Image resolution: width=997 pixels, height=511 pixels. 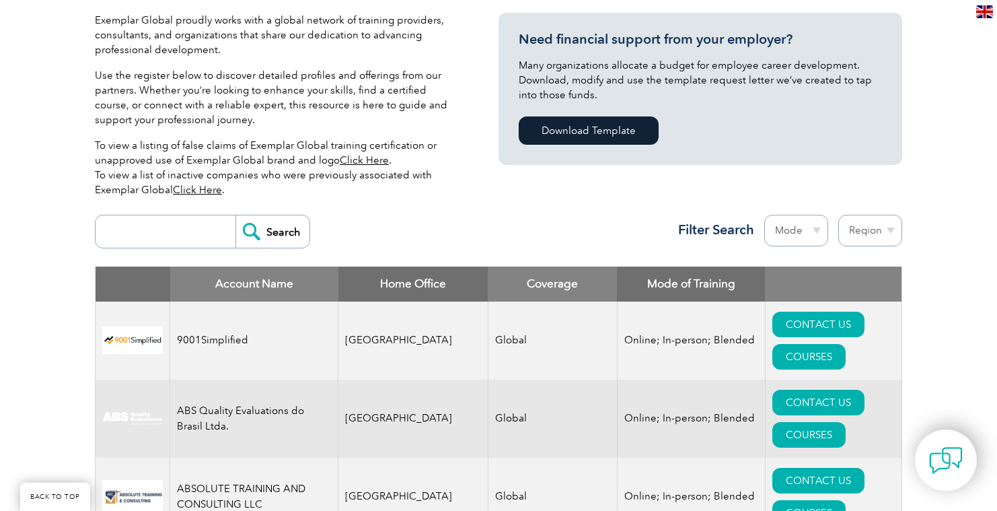 What do you see at coordinates (589, 131) in the screenshot?
I see `a: Download Template` at bounding box center [589, 131].